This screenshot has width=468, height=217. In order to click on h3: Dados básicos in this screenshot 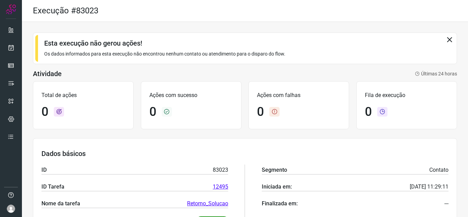, I will do `click(245, 154)`.